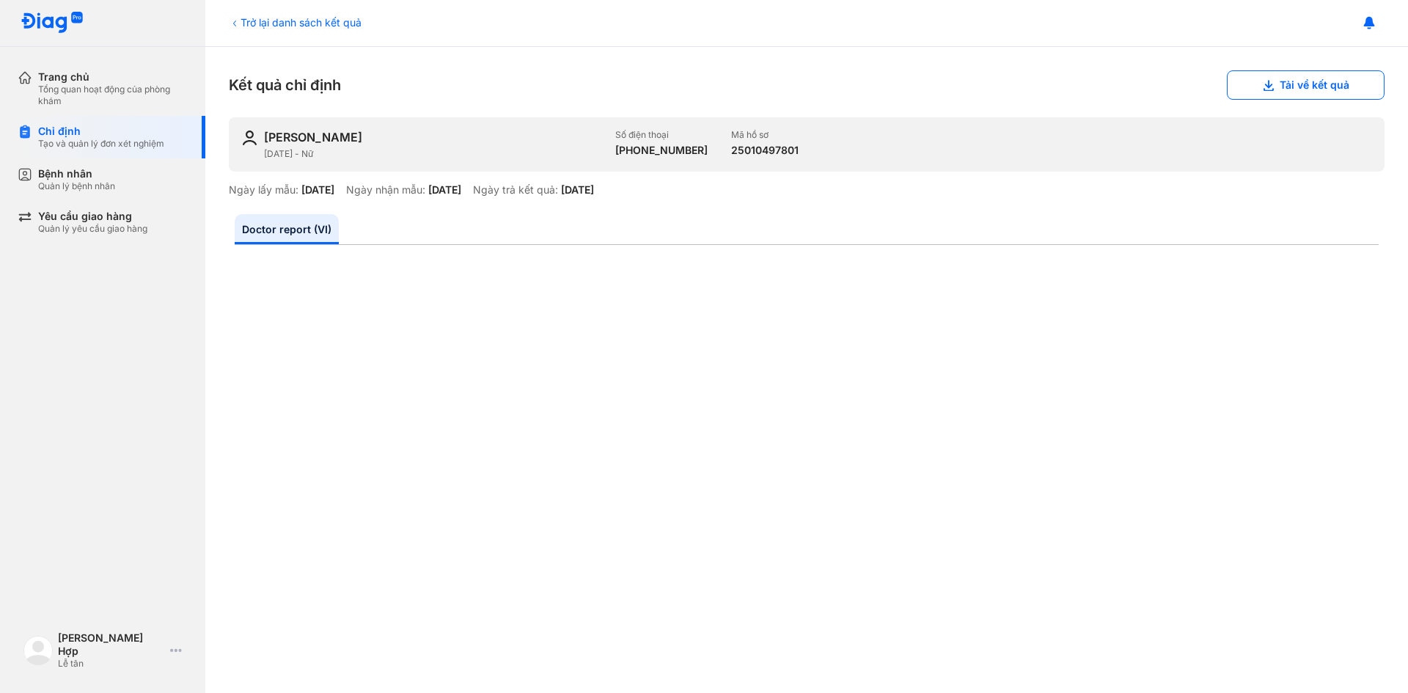  I want to click on div: Tạo và quản lý đơn xét nghiệm, so click(101, 144).